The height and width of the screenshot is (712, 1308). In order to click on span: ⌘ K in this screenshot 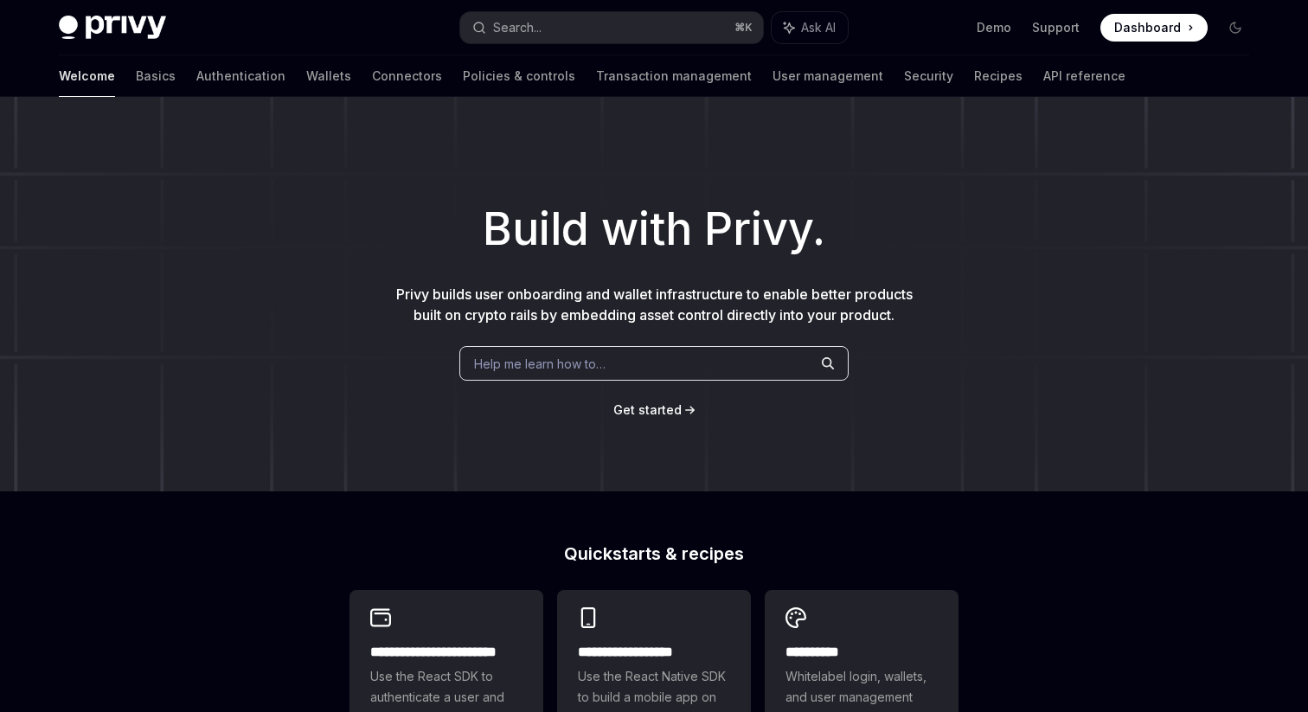, I will do `click(743, 28)`.